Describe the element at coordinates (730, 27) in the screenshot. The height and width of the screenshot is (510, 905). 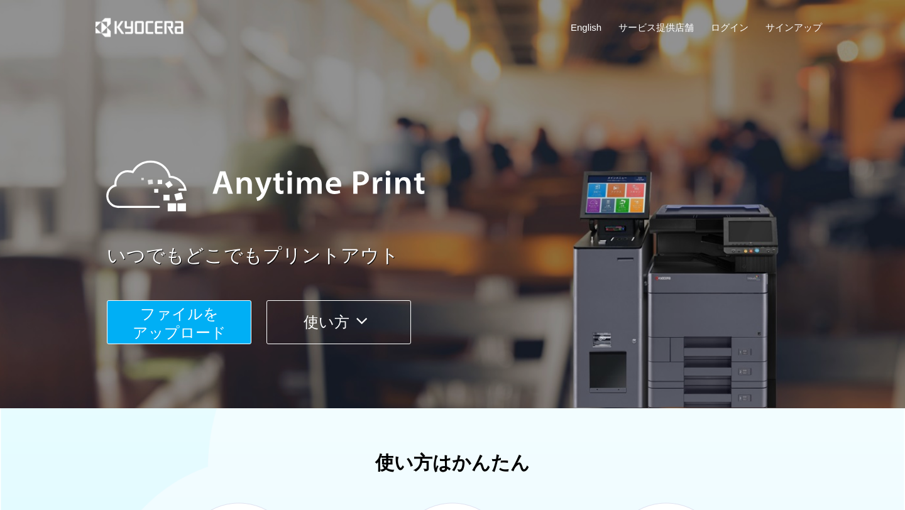
I see `a: ログイン` at that location.